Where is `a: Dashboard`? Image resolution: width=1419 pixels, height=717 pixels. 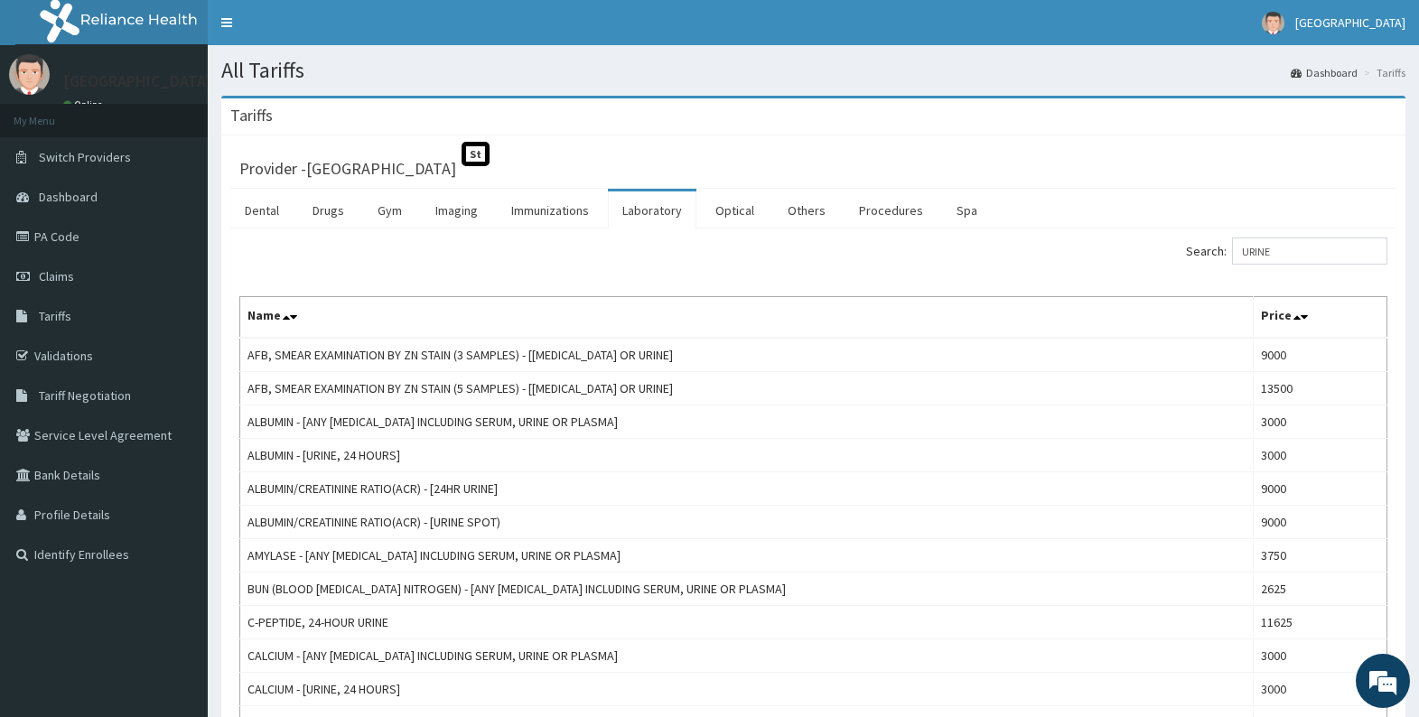
a: Dashboard is located at coordinates (1324, 72).